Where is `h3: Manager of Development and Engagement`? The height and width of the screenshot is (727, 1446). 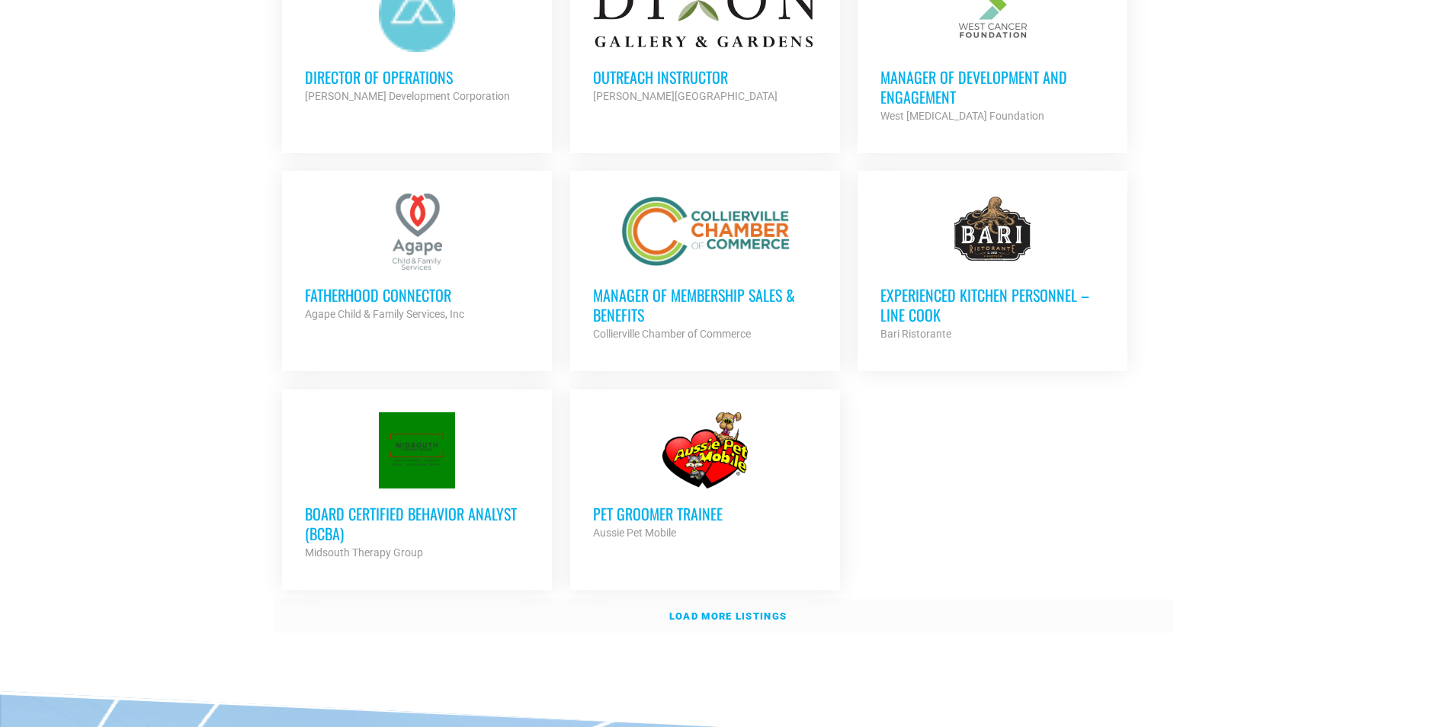
h3: Manager of Development and Engagement is located at coordinates (992, 87).